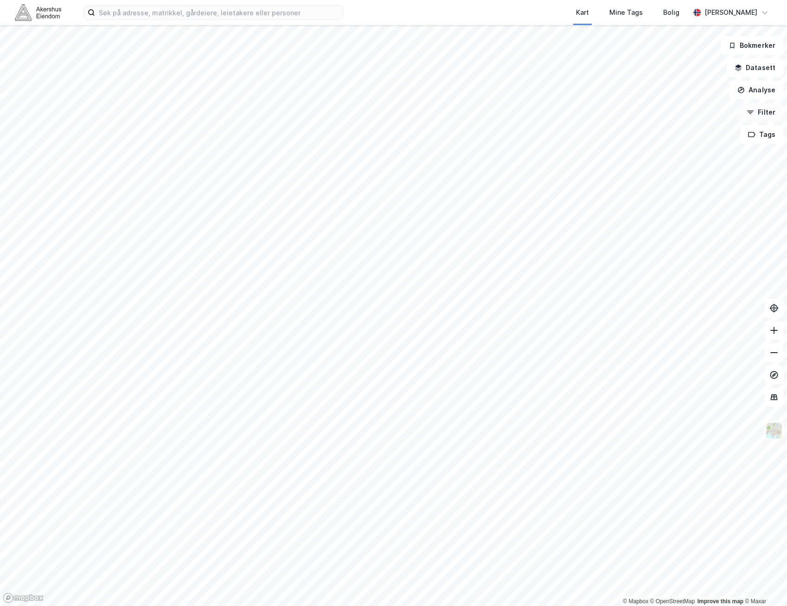 This screenshot has height=606, width=787. What do you see at coordinates (671, 13) in the screenshot?
I see `div: Bolig` at bounding box center [671, 13].